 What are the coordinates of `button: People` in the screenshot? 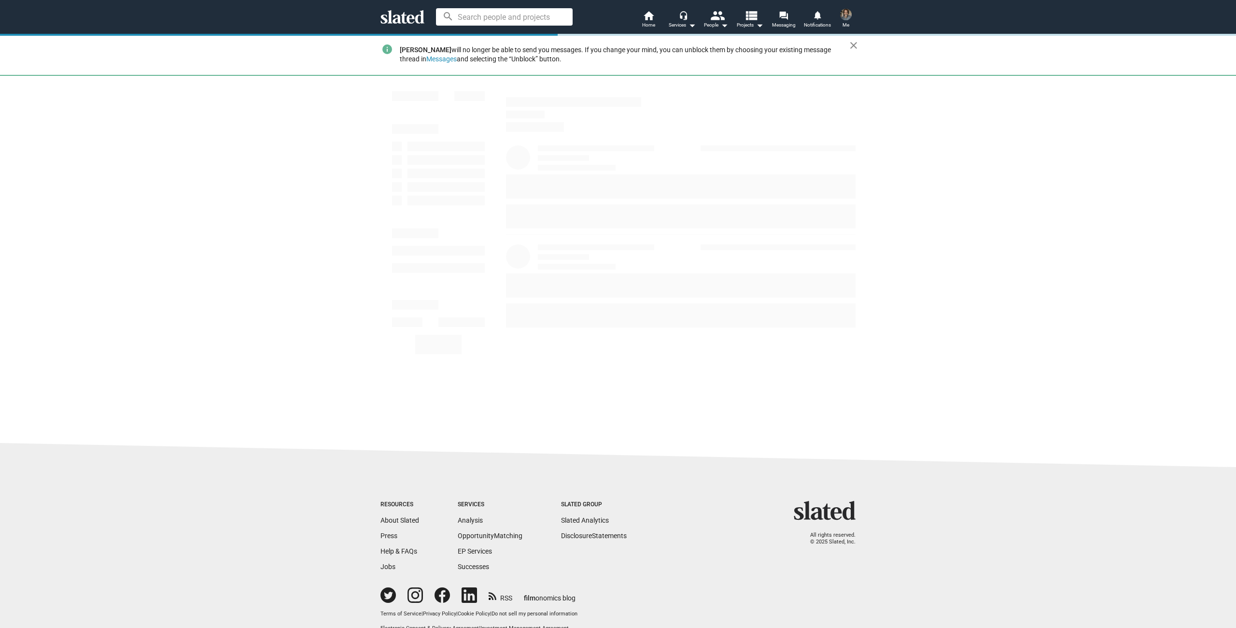 It's located at (716, 20).